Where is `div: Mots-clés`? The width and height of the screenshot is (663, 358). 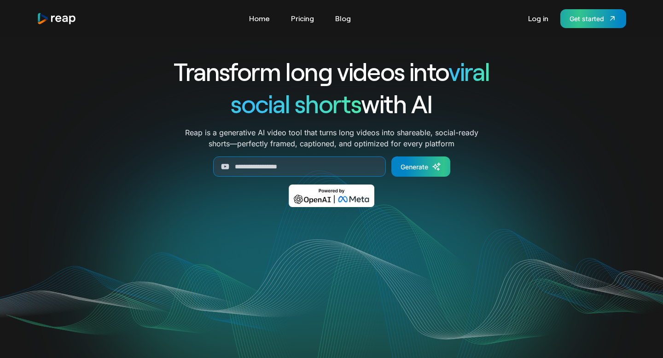 div: Mots-clés is located at coordinates (128, 57).